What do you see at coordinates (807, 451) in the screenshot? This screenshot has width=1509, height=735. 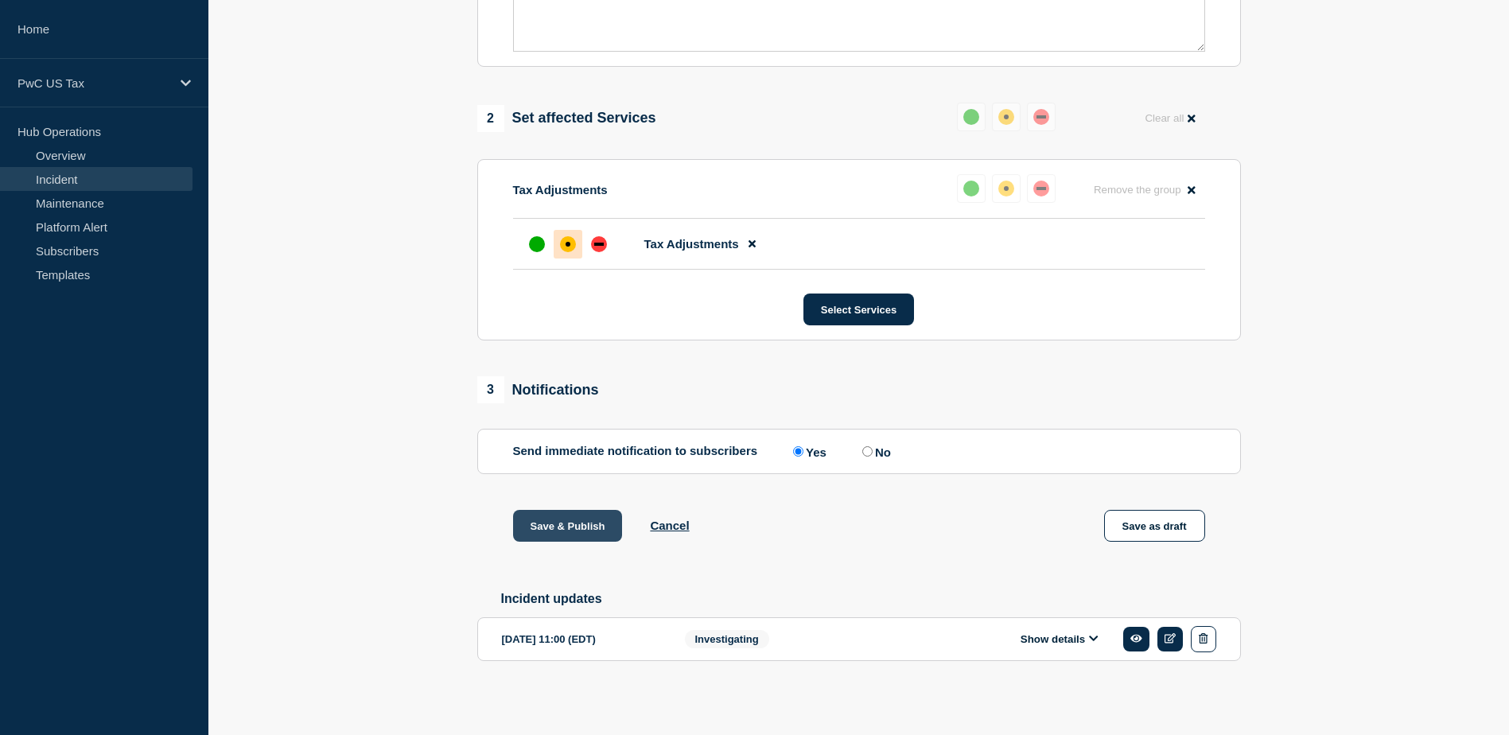 I see `label: Yes` at bounding box center [807, 451].